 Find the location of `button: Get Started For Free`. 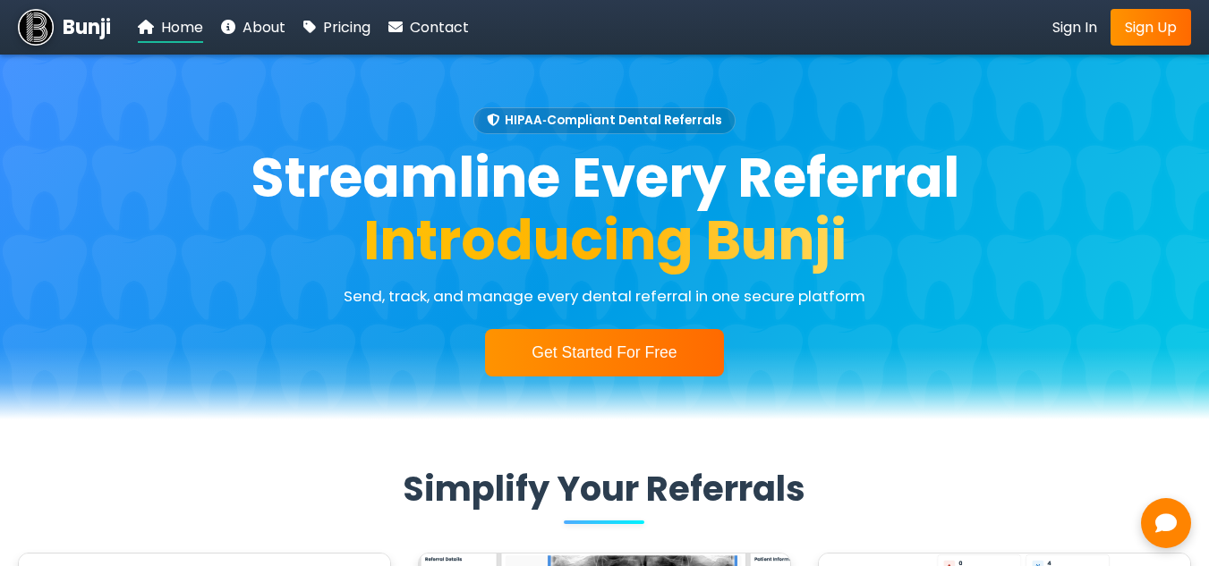

button: Get Started For Free is located at coordinates (604, 353).